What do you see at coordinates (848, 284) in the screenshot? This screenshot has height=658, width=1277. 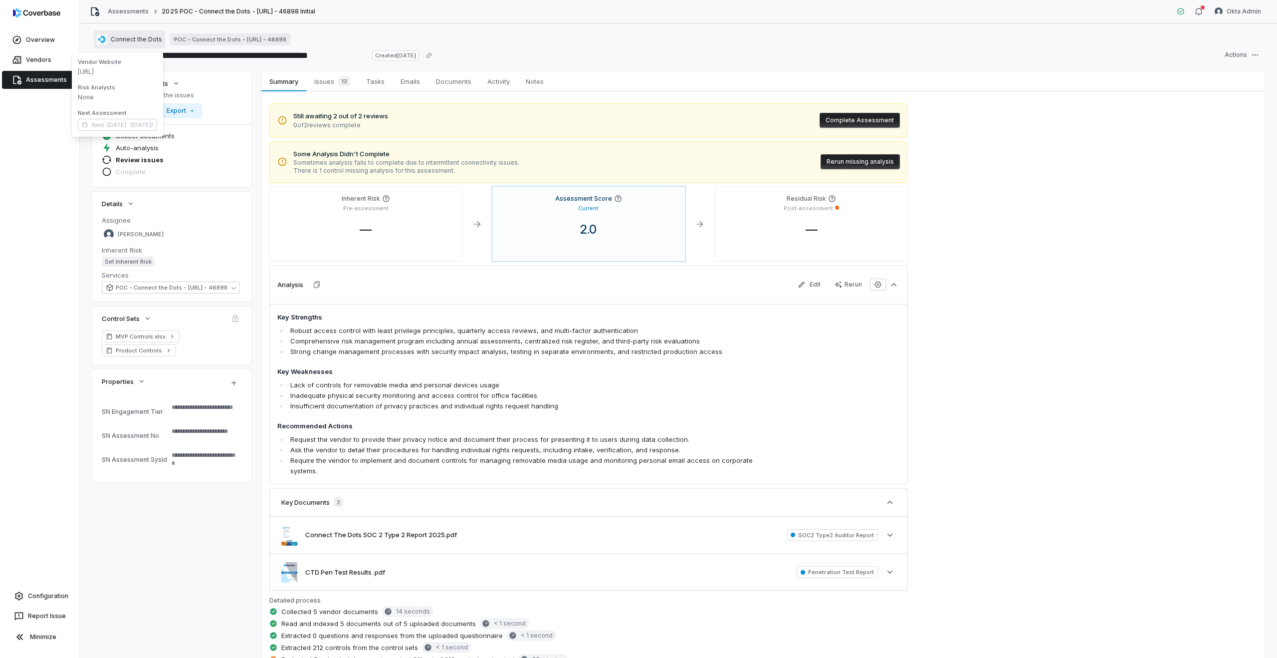 I see `button: Rerun` at bounding box center [848, 284].